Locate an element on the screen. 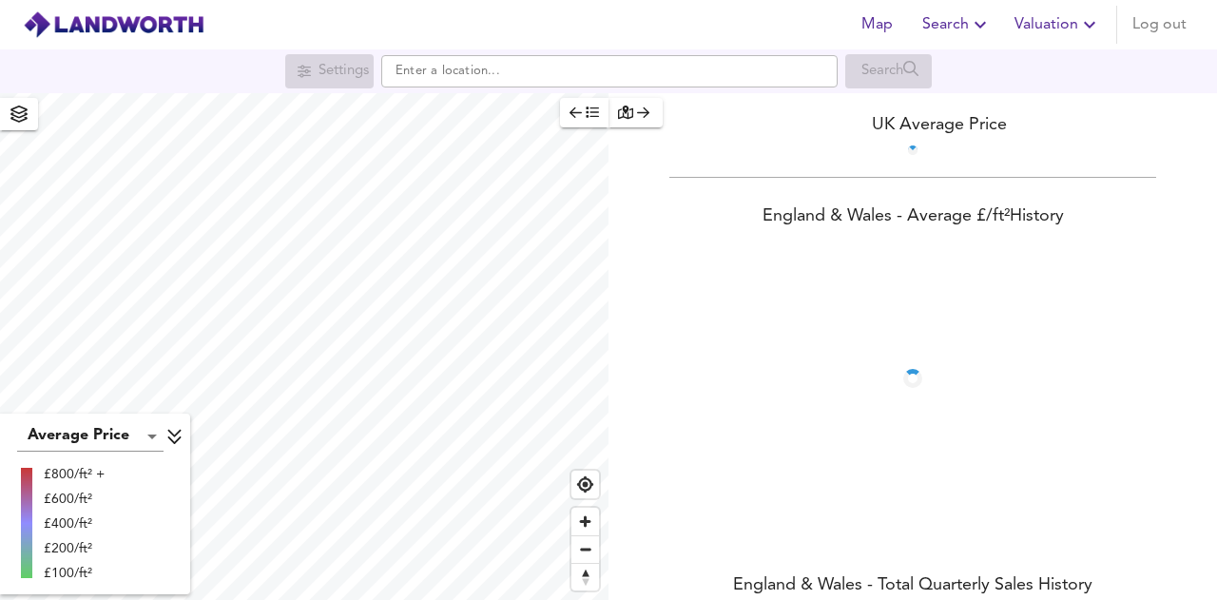 The height and width of the screenshot is (600, 1217). div: Average Price is located at coordinates (90, 436).